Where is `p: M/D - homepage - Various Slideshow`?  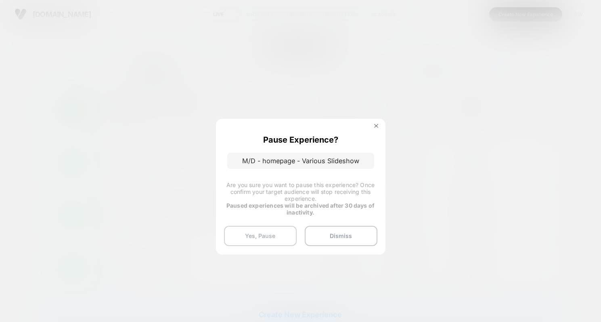
p: M/D - homepage - Various Slideshow is located at coordinates (301, 161).